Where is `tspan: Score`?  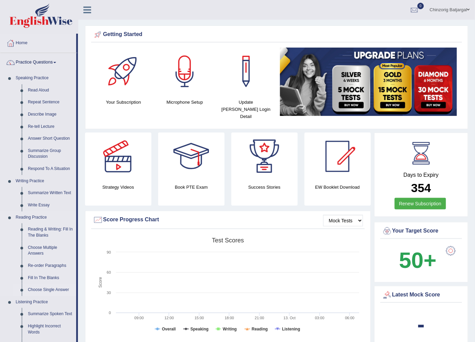 tspan: Score is located at coordinates (100, 283).